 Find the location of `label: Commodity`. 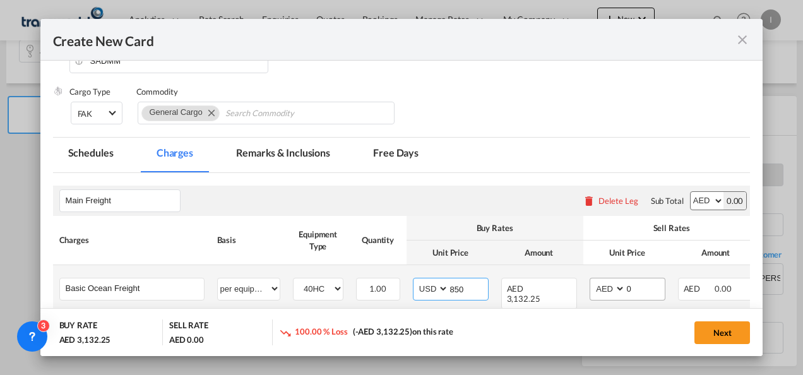

label: Commodity is located at coordinates (157, 92).